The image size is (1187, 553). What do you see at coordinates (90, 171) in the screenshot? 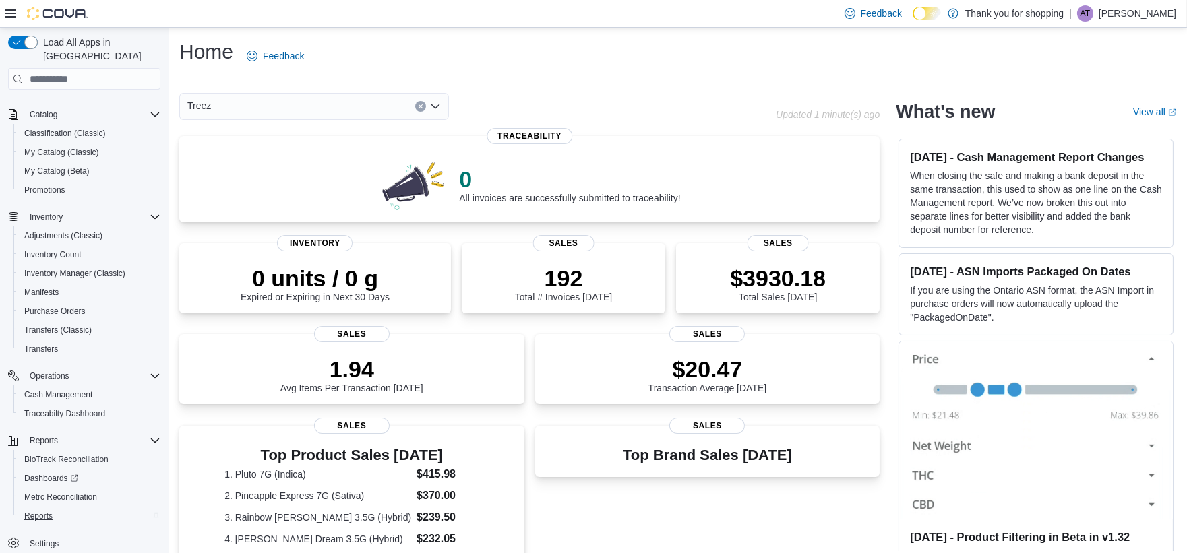
I see `span: My Catalog (Beta)` at bounding box center [90, 171].